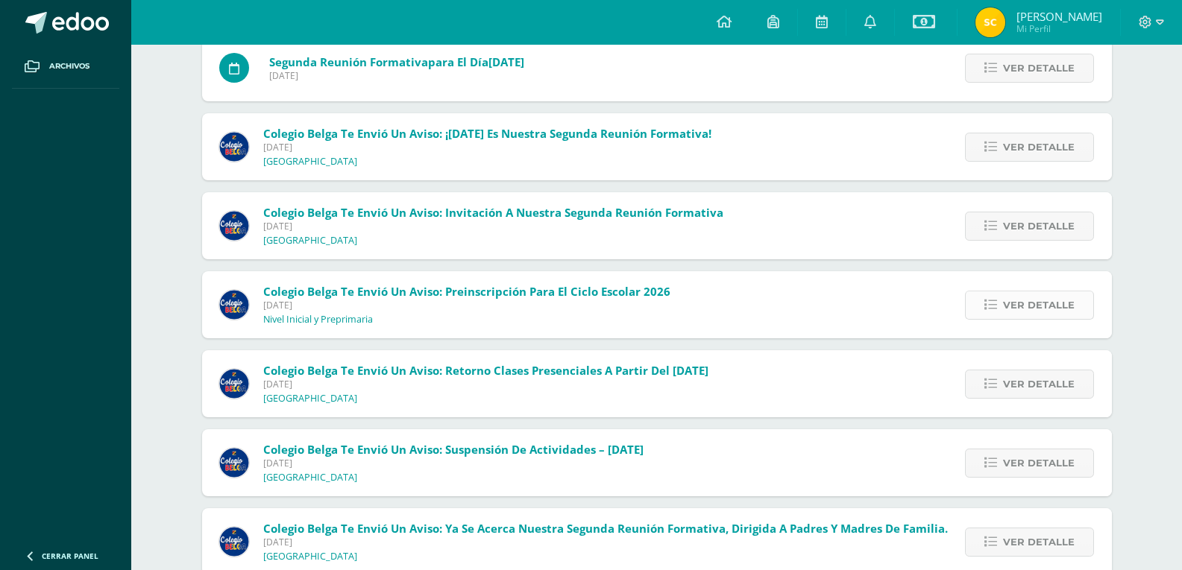 The image size is (1182, 570). What do you see at coordinates (493, 212) in the screenshot?
I see `span: Colegio Belga te envió un aviso: Invitación a nuestra segunda Reunión Formativa` at bounding box center [493, 212].